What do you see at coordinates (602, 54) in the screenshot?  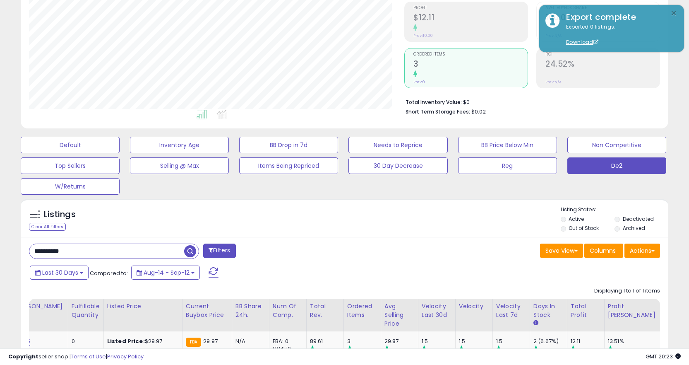 I see `span: ROI` at bounding box center [602, 54].